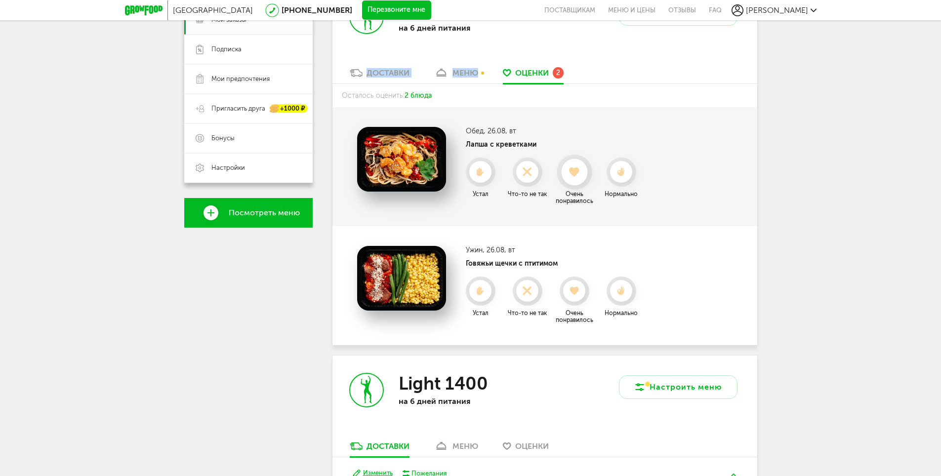  I want to click on div: 2, so click(558, 73).